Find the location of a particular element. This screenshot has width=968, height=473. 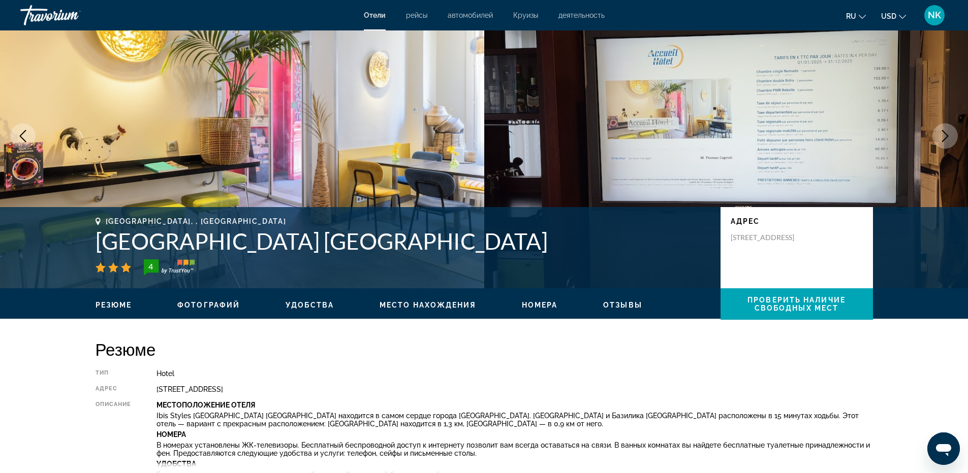

span: Отели is located at coordinates (374, 15).